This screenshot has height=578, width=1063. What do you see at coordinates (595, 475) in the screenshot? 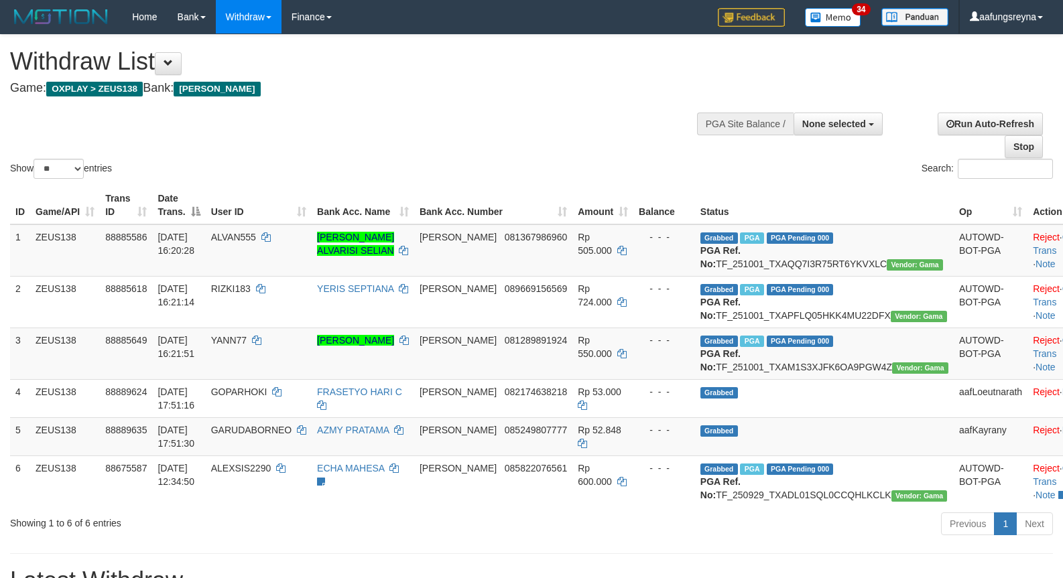
I see `span: Rp 600.000` at bounding box center [595, 475].